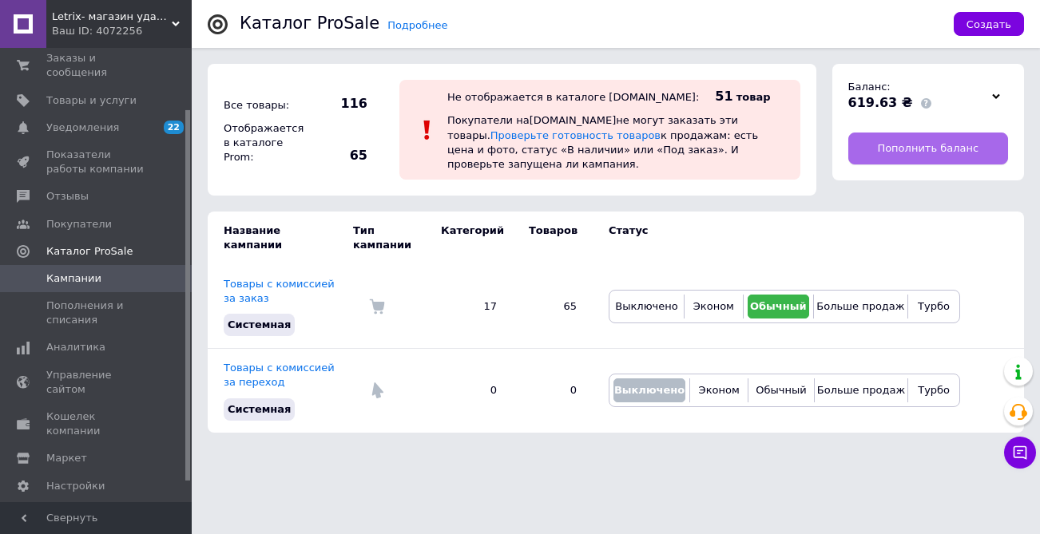 This screenshot has height=534, width=1040. I want to click on span: 619.63 ₴, so click(880, 102).